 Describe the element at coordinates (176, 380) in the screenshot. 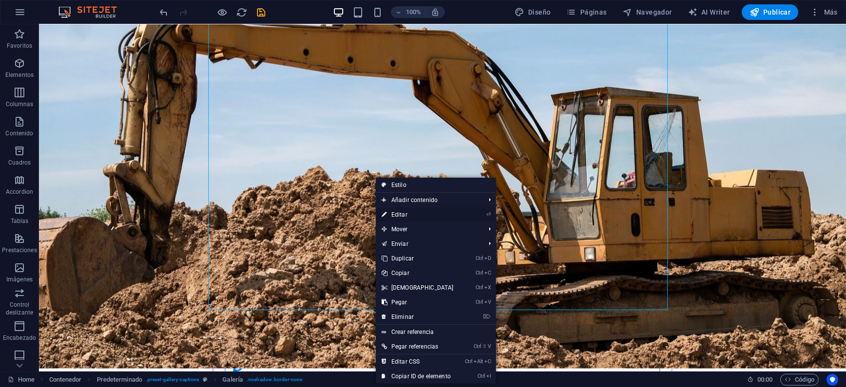

I see `nav: breadcrumb` at that location.